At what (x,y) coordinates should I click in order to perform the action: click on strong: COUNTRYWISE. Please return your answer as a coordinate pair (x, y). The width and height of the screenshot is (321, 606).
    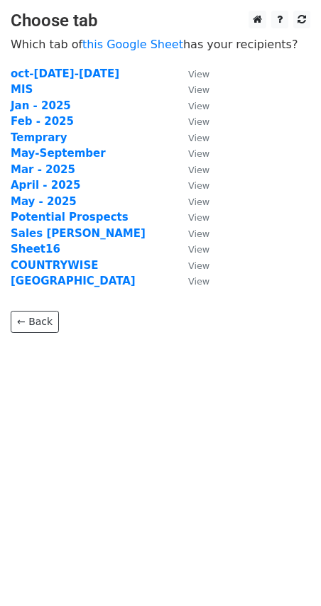
    Looking at the image, I should click on (55, 265).